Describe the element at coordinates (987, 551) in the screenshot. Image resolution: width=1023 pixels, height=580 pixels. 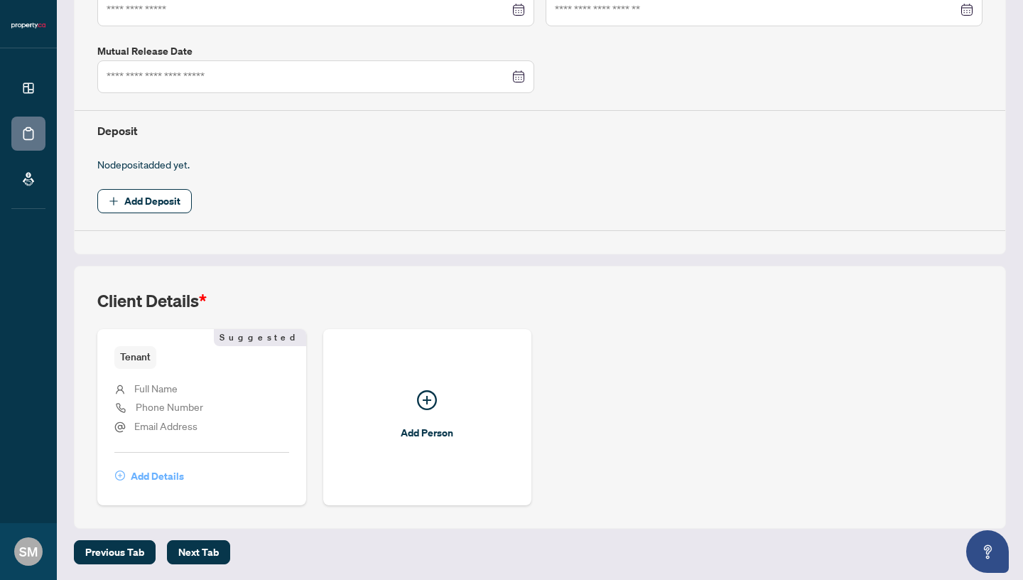
I see `button: Open asap` at that location.